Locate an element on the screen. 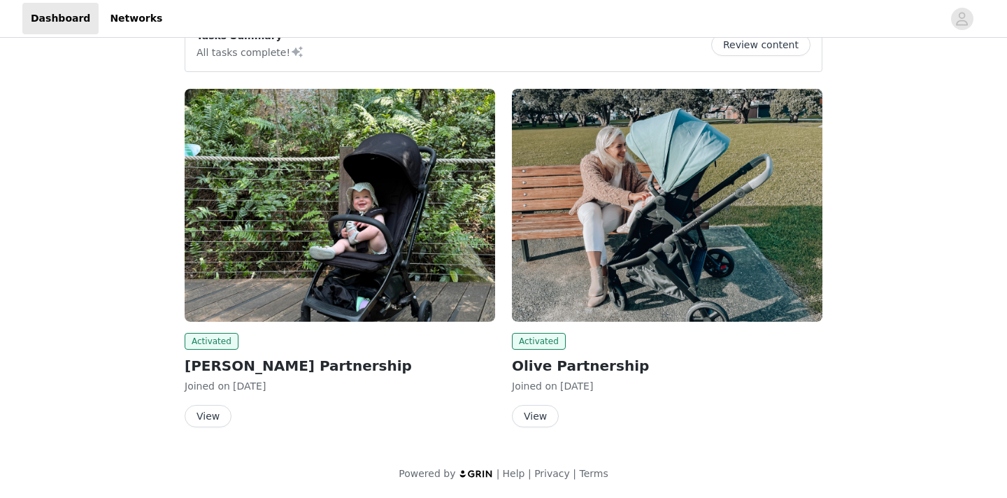 The width and height of the screenshot is (1007, 498). span: Powered by is located at coordinates (427, 473).